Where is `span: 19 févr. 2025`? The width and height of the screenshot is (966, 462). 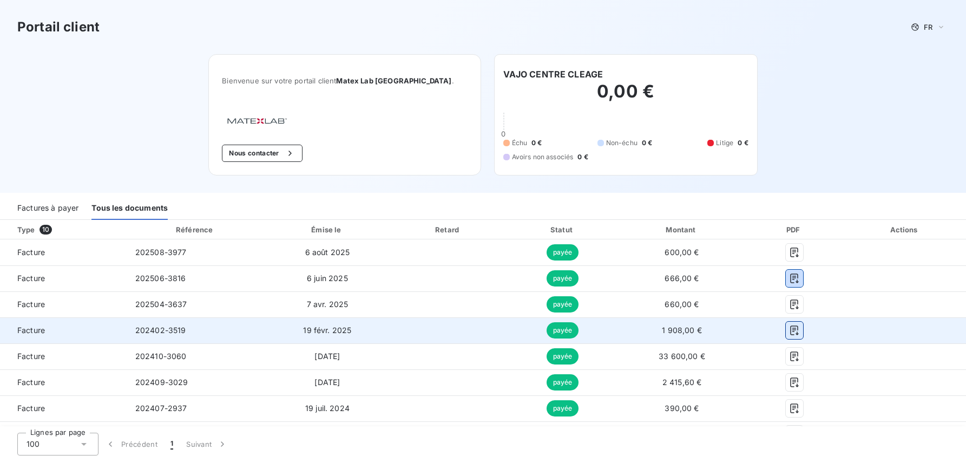 span: 19 févr. 2025 is located at coordinates (327, 330).